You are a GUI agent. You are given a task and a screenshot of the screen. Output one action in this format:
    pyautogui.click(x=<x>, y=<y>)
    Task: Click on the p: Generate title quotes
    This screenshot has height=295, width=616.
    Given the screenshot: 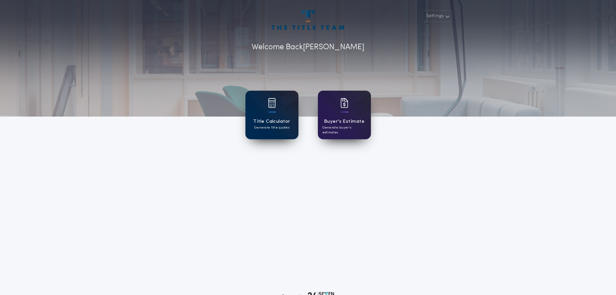 What is the action you would take?
    pyautogui.click(x=272, y=127)
    